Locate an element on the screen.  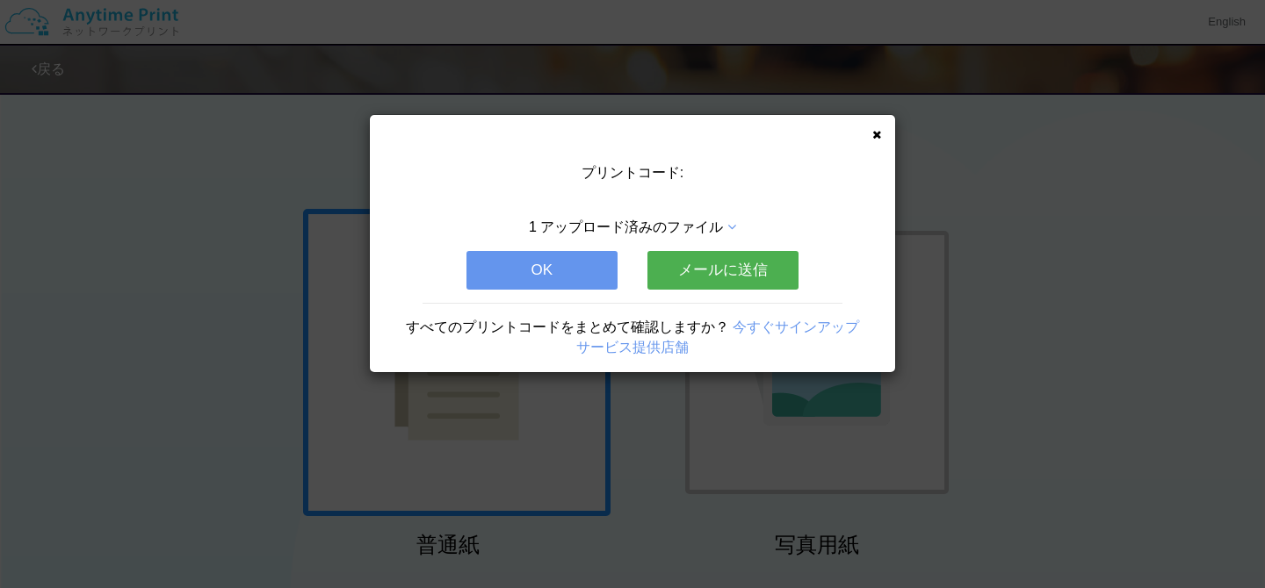
button: OK is located at coordinates (542, 270).